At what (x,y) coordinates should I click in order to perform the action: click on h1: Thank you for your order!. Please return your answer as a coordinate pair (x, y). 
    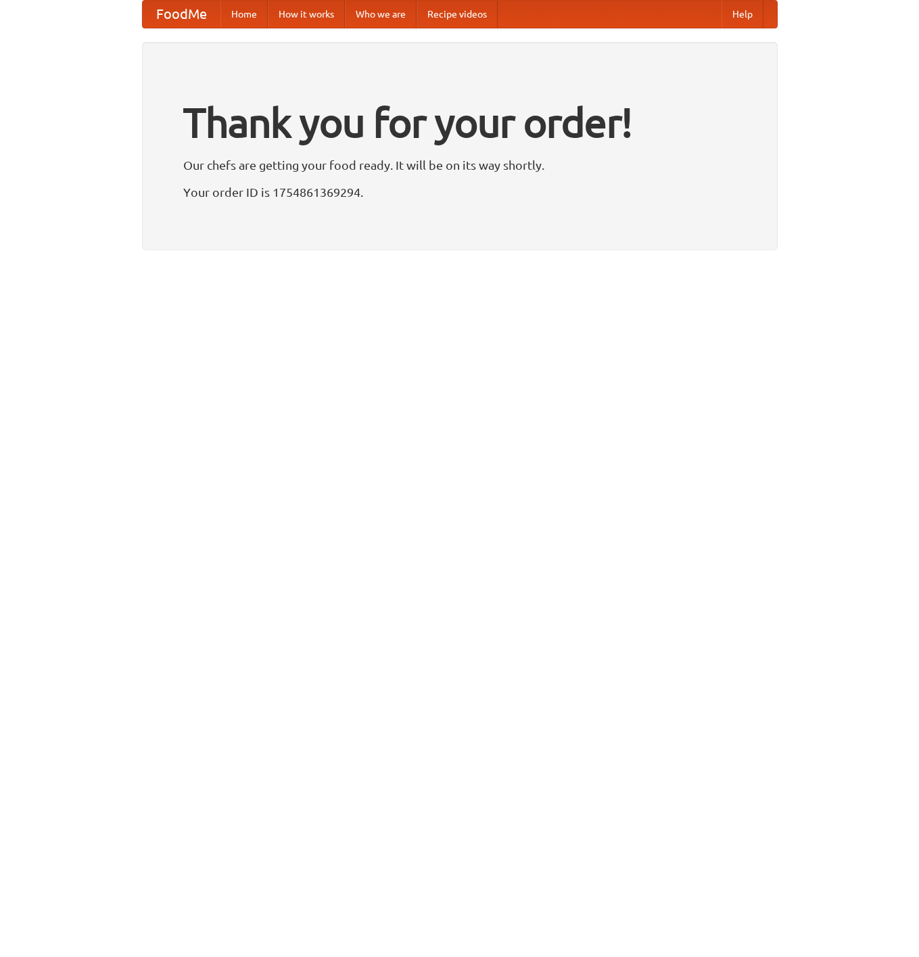
    Looking at the image, I should click on (460, 122).